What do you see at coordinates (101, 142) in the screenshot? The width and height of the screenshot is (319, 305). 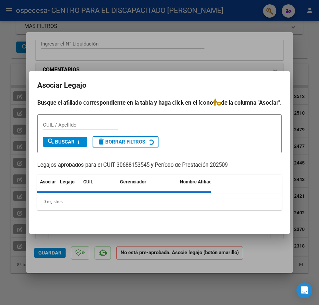 I see `mat-icon: delete` at bounding box center [101, 142].